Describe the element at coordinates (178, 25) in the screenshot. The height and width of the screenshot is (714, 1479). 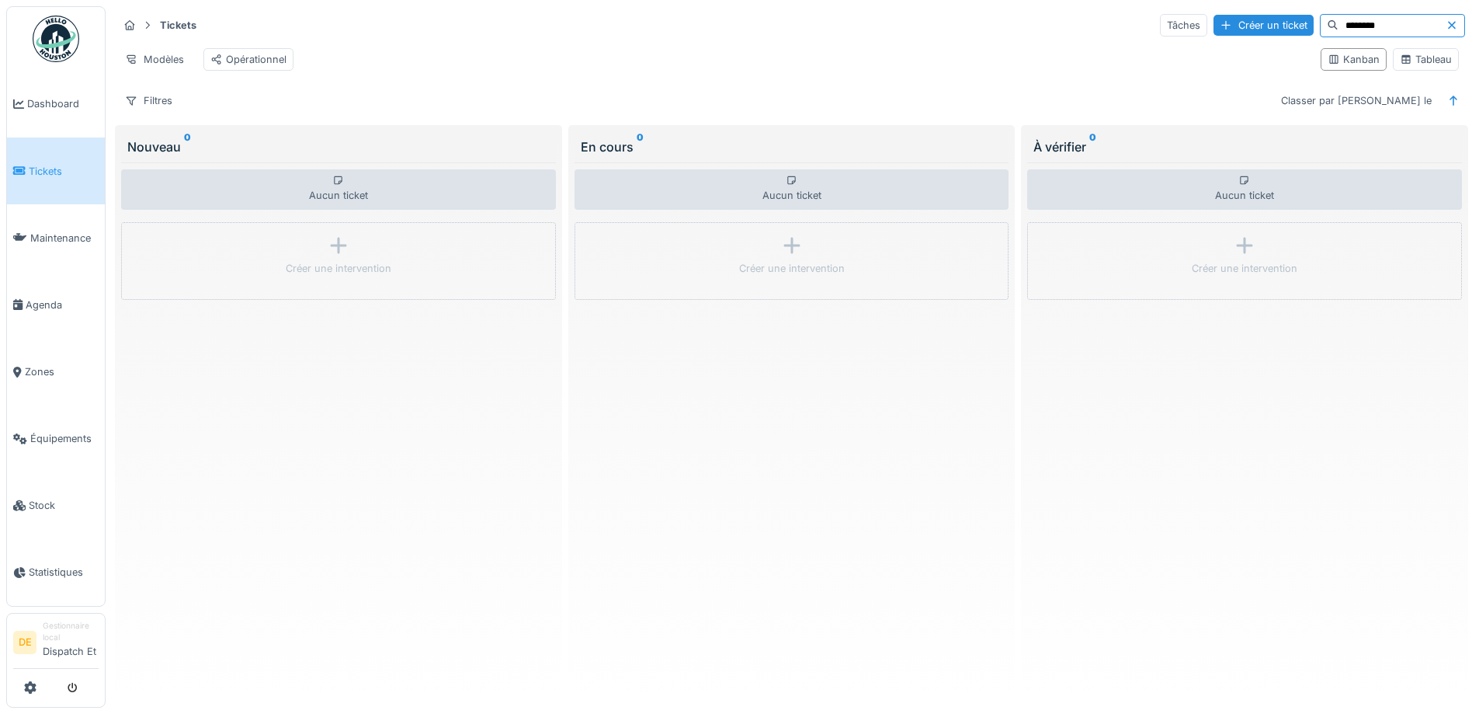
I see `strong: Tickets` at that location.